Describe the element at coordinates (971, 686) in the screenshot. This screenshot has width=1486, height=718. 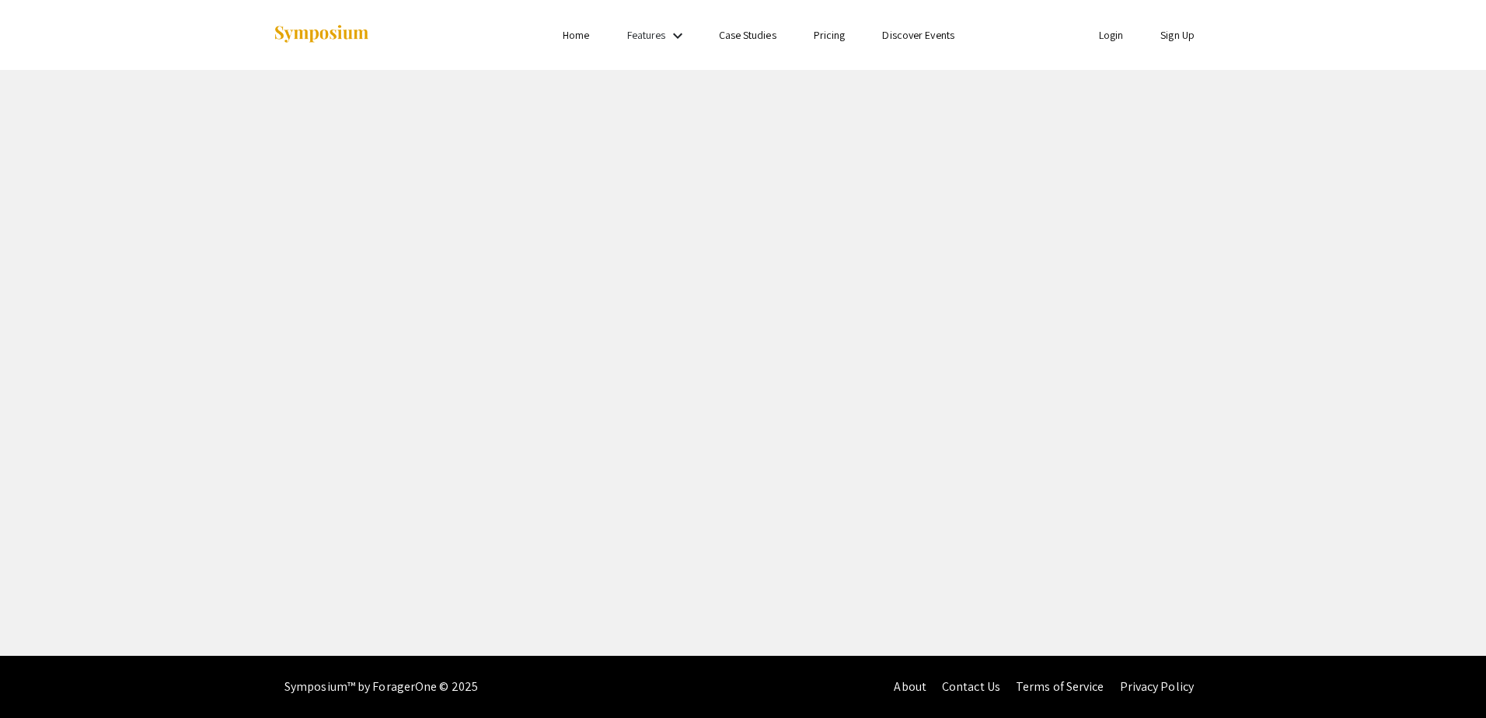
I see `a: Contact Us` at that location.